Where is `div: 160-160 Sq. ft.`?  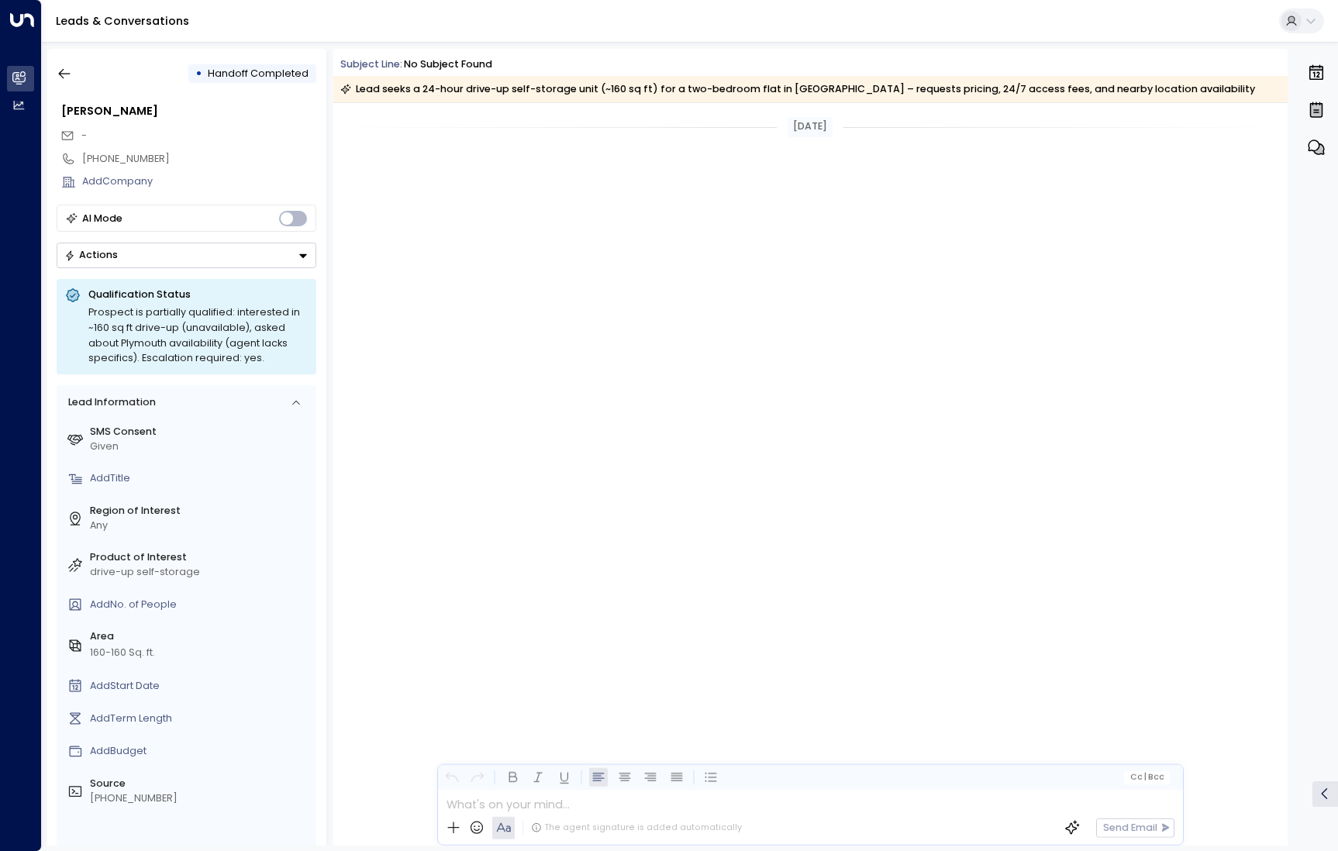 div: 160-160 Sq. ft. is located at coordinates (123, 653).